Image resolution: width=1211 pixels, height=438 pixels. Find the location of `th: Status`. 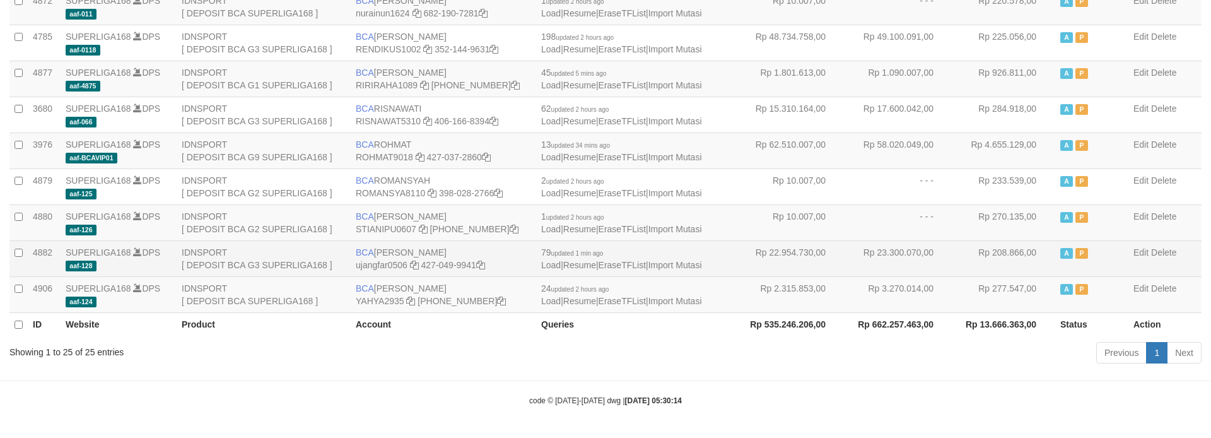

th: Status is located at coordinates (1092, 324).